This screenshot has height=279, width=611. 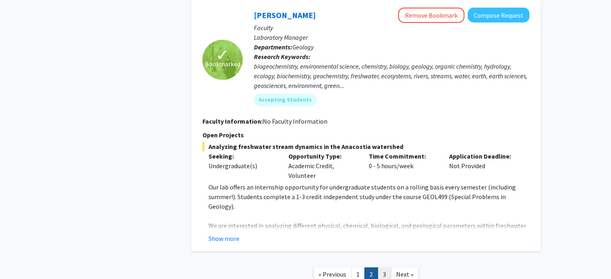 What do you see at coordinates (483, 166) in the screenshot?
I see `div: Not Provided` at bounding box center [483, 166].